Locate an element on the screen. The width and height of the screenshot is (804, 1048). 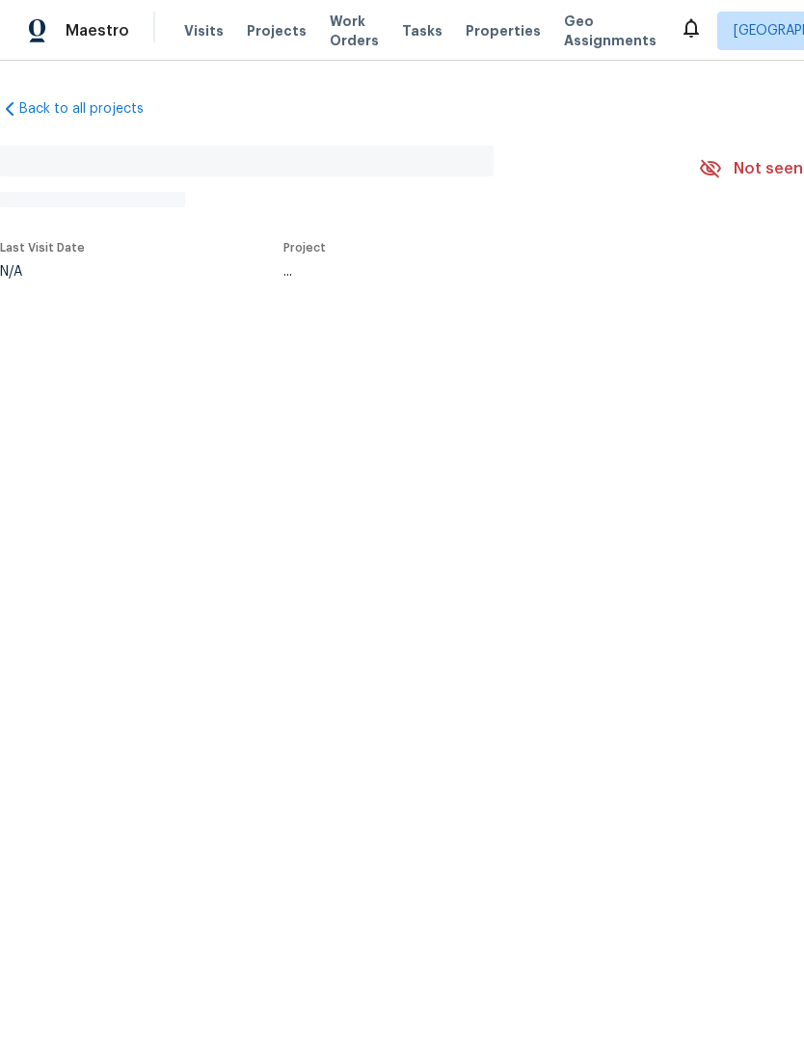
span: Projects is located at coordinates (277, 31).